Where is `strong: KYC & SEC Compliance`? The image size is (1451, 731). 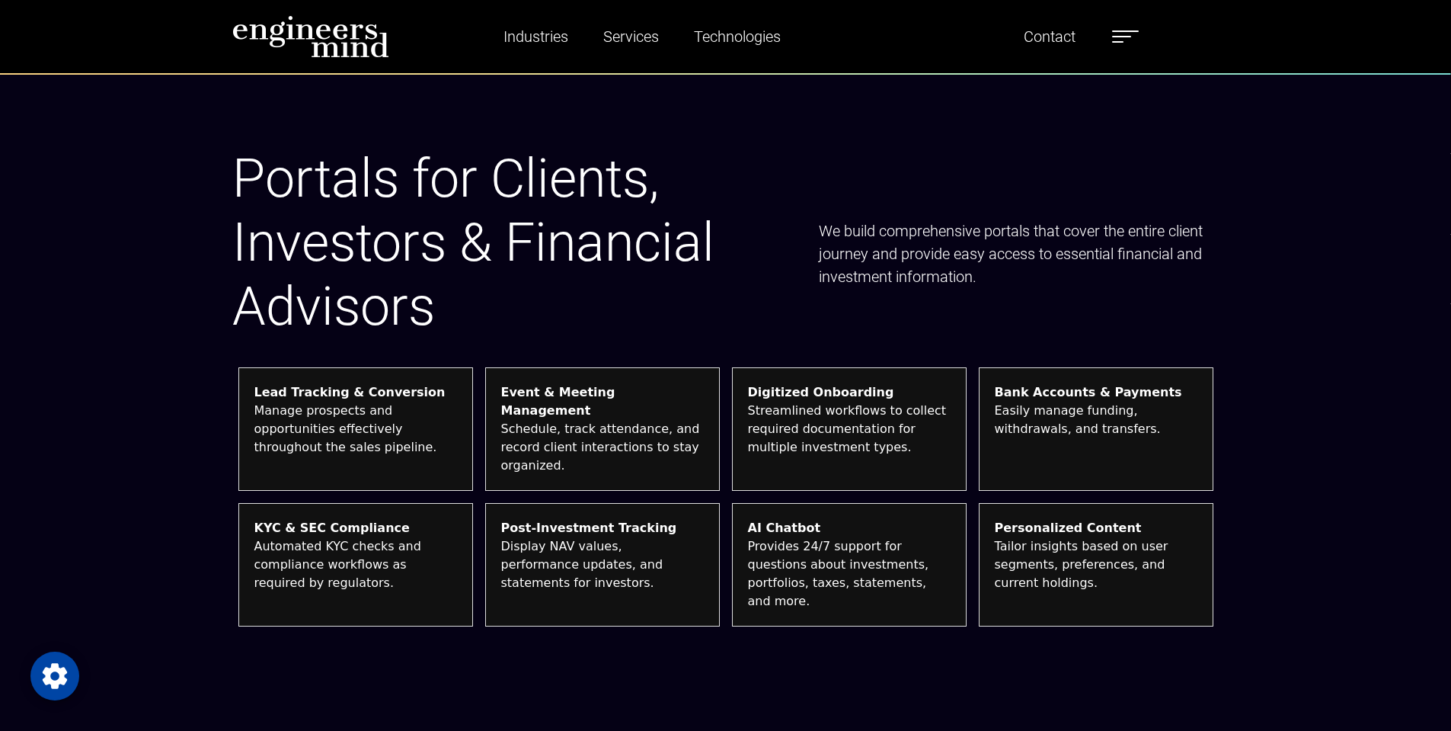
strong: KYC & SEC Compliance is located at coordinates (356, 528).